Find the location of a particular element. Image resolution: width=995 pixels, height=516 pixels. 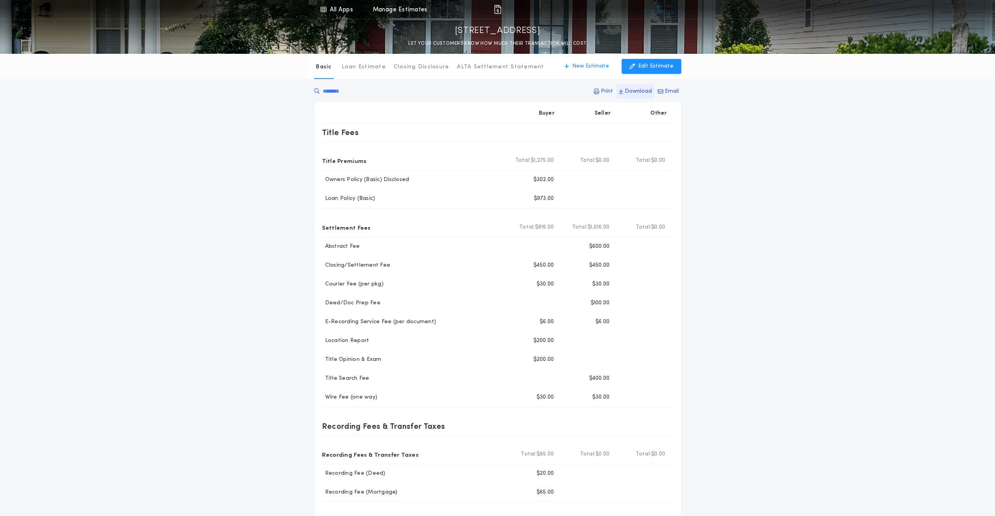

span: $1,275.00 is located at coordinates (542, 160).